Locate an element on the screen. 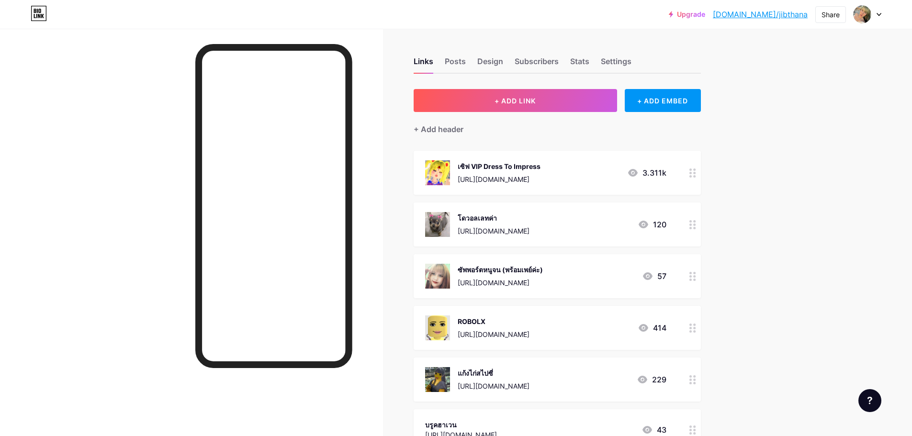 Image resolution: width=912 pixels, height=436 pixels. div: 3.311k is located at coordinates (647, 173).